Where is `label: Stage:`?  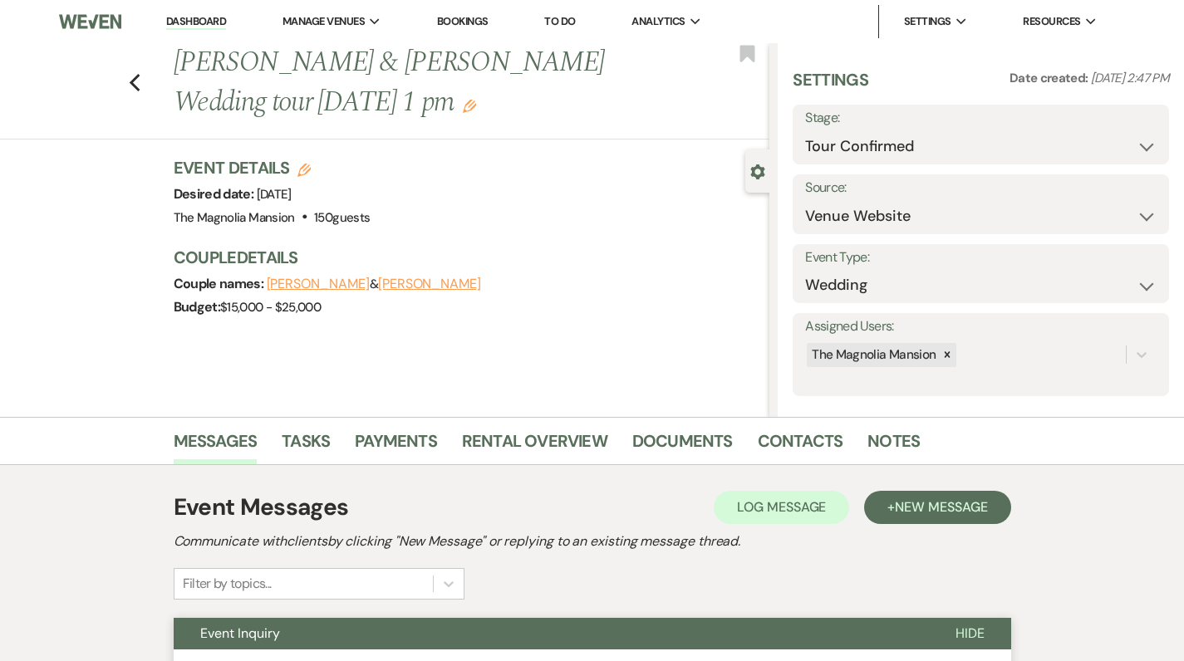
label: Stage: is located at coordinates (980, 118).